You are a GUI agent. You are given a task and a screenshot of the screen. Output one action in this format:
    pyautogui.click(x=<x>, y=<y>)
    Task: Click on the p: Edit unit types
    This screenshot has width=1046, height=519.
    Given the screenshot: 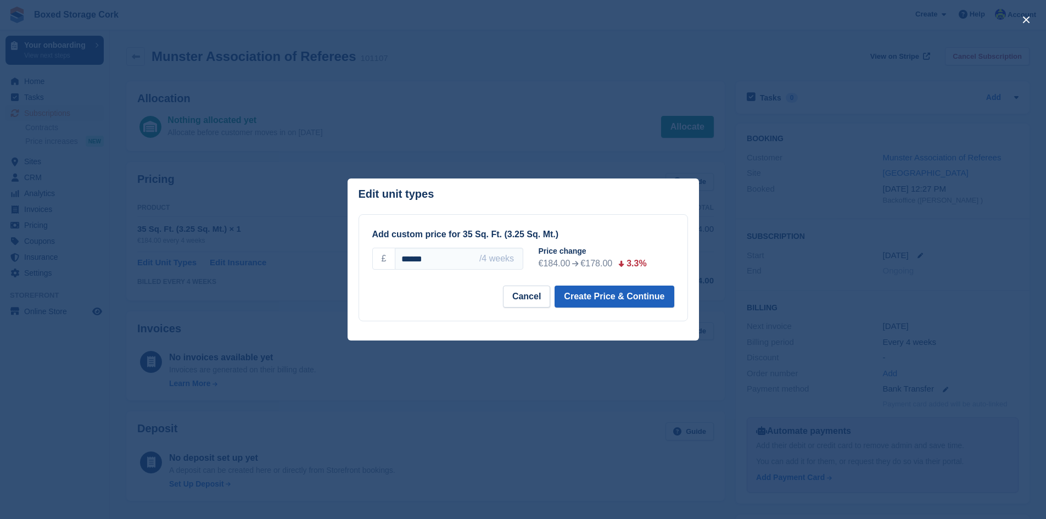 What is the action you would take?
    pyautogui.click(x=396, y=194)
    